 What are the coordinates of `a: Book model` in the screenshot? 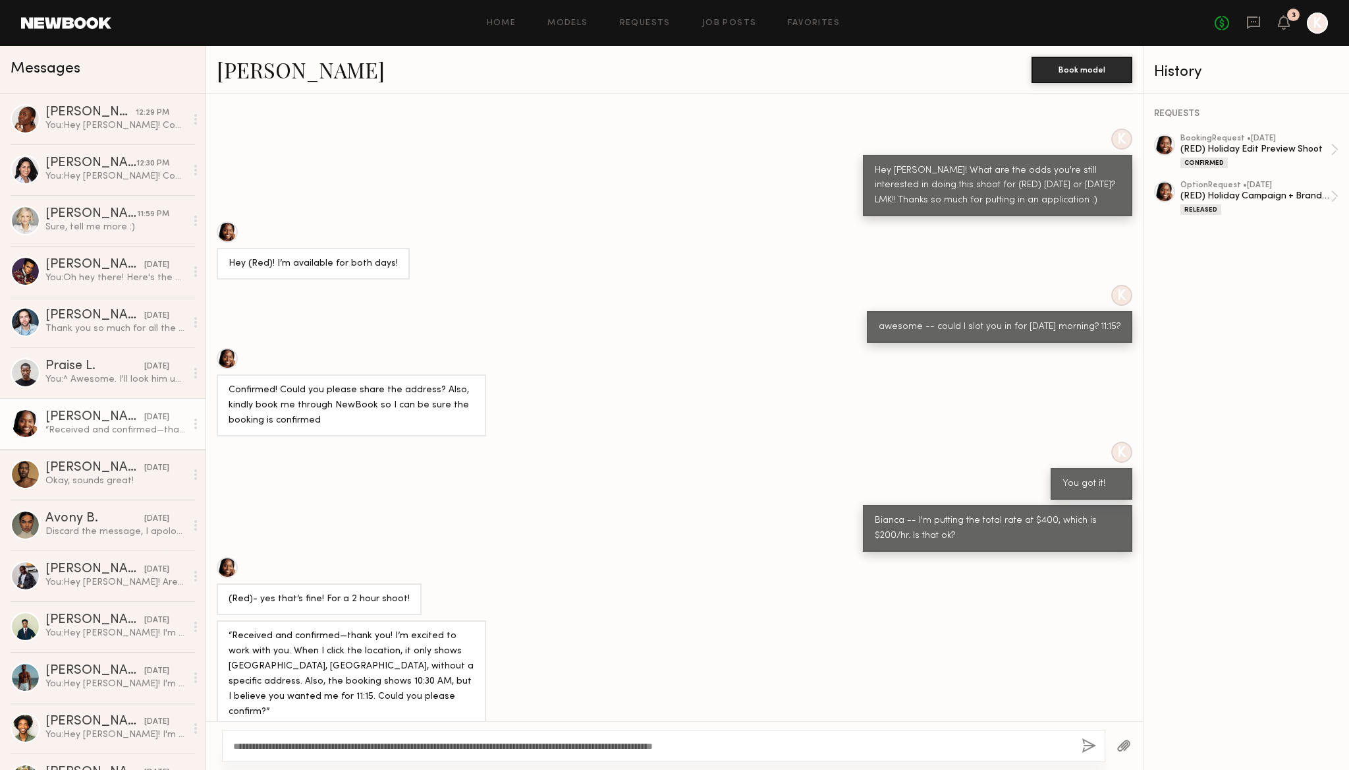 It's located at (1082, 69).